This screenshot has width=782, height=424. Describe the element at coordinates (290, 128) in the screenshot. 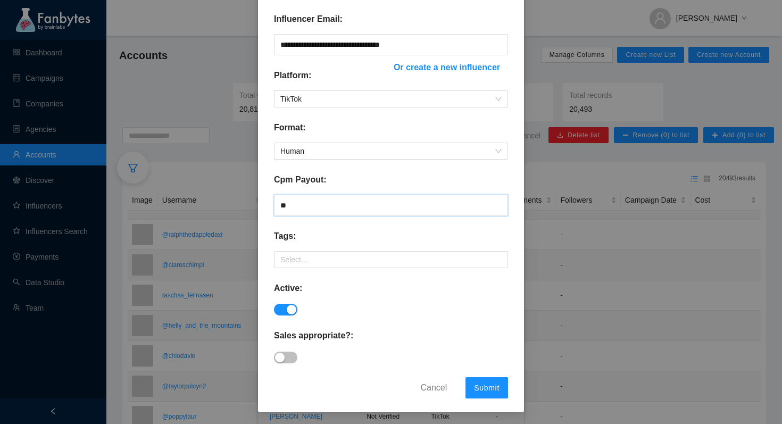

I see `p: Format:` at that location.